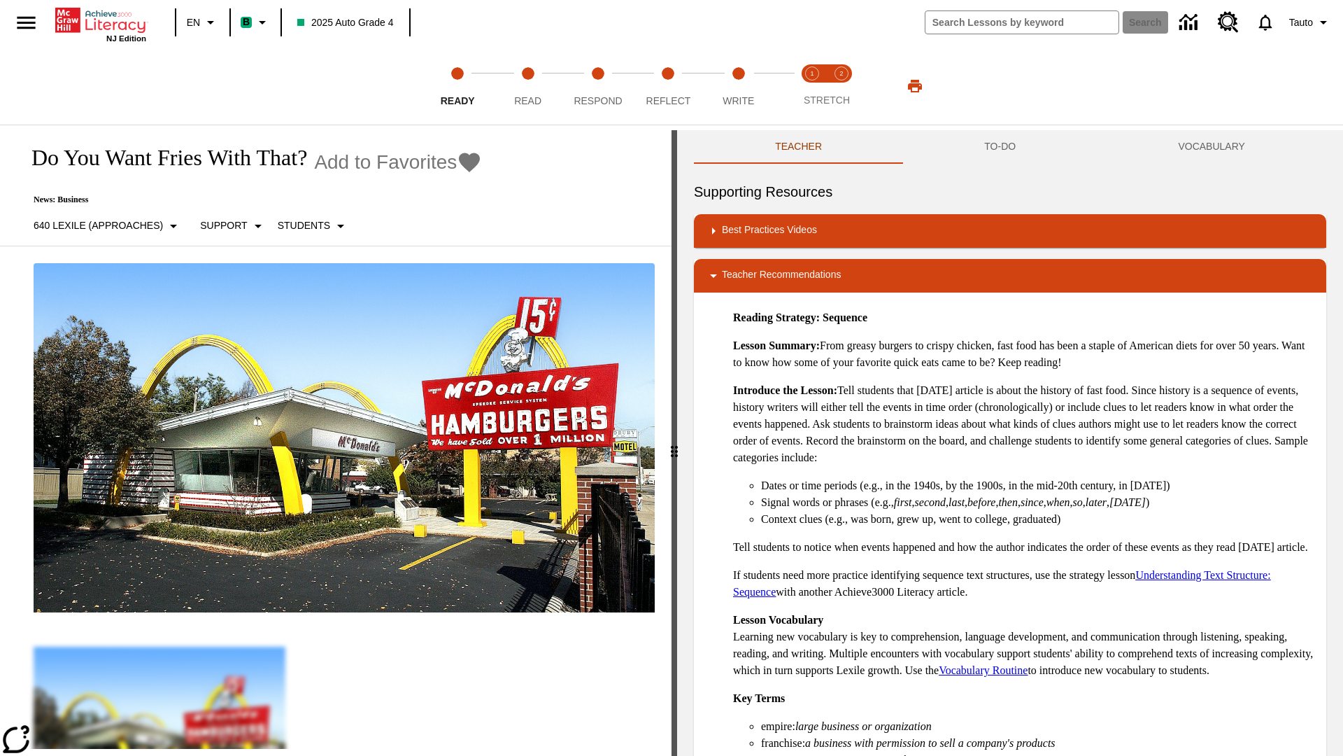 The image size is (1343, 756). What do you see at coordinates (223, 225) in the screenshot?
I see `p: Support` at bounding box center [223, 225].